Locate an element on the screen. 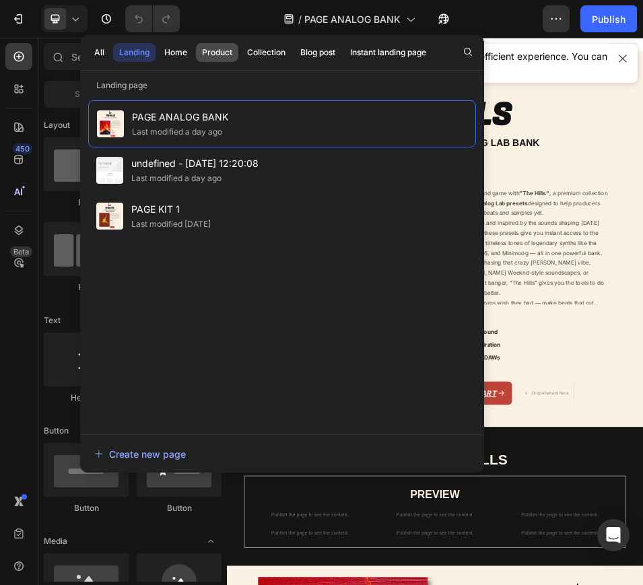  strong: INCLUDES: is located at coordinates (453, 542).